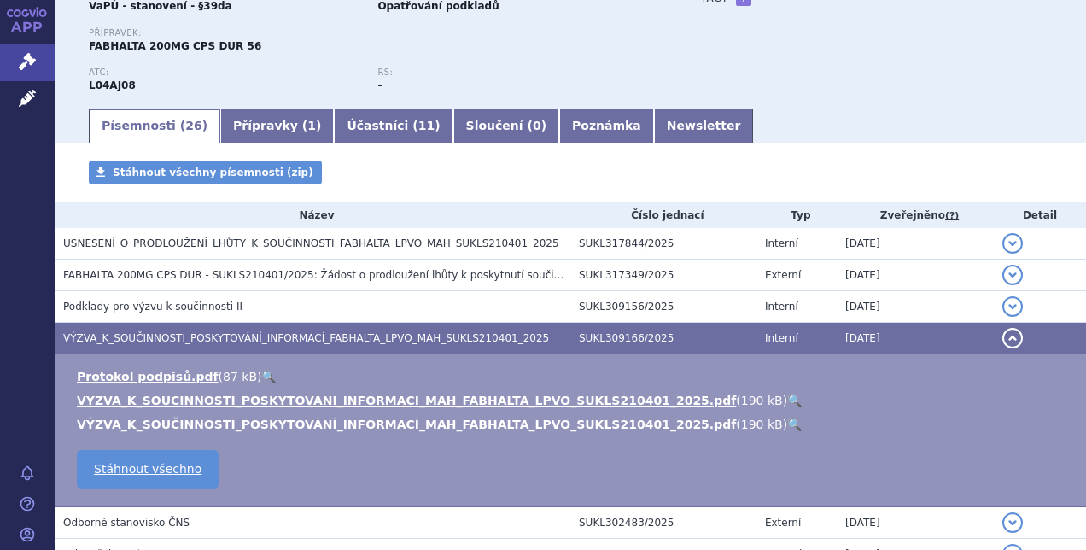 This screenshot has height=550, width=1086. I want to click on a: Písemnosti (26), so click(154, 126).